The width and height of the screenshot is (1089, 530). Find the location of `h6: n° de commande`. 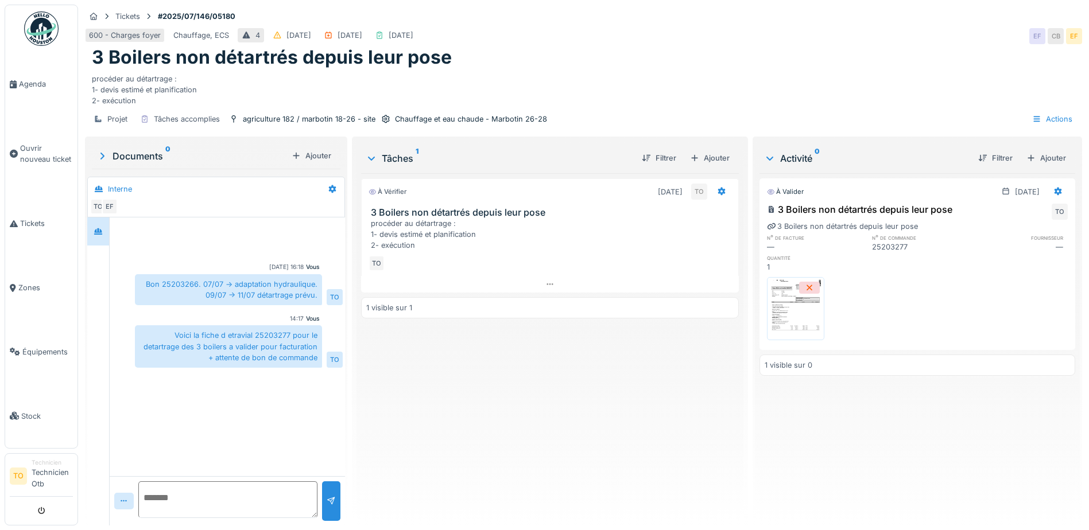

h6: n° de commande is located at coordinates (921, 238).